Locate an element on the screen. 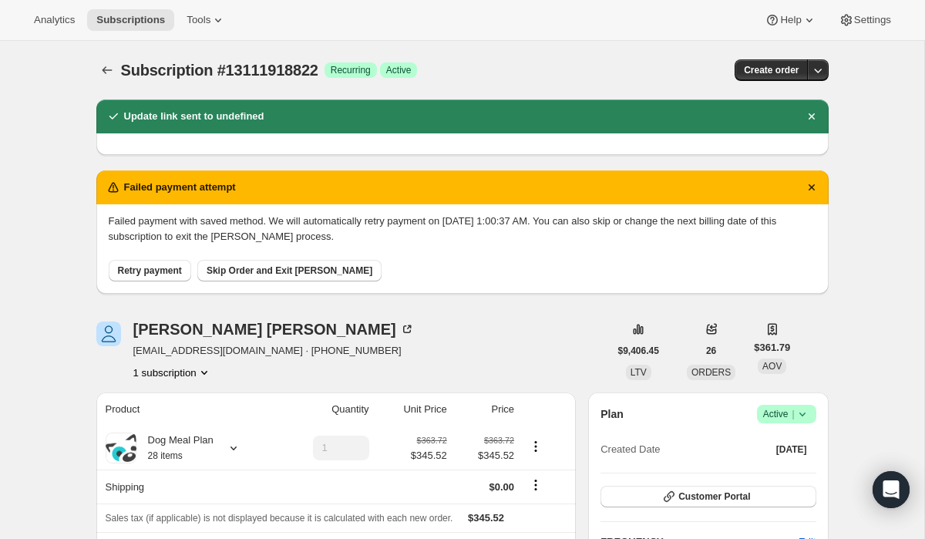  th: Quantity is located at coordinates (325, 409).